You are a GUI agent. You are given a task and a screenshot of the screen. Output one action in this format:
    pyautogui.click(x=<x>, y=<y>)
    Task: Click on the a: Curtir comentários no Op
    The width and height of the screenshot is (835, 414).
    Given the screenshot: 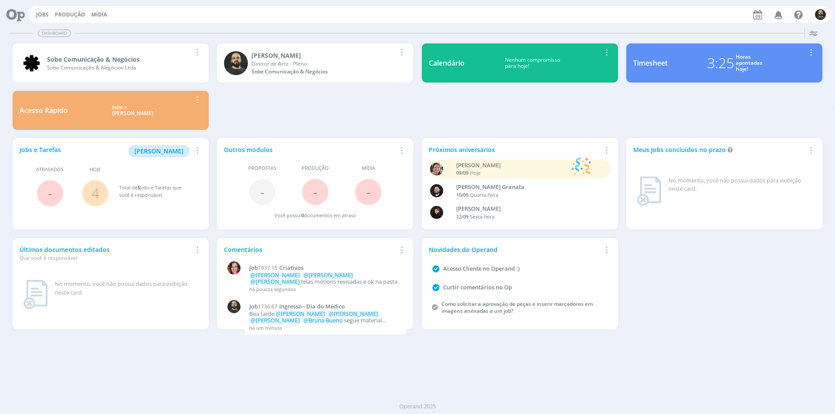 What is the action you would take?
    pyautogui.click(x=477, y=287)
    